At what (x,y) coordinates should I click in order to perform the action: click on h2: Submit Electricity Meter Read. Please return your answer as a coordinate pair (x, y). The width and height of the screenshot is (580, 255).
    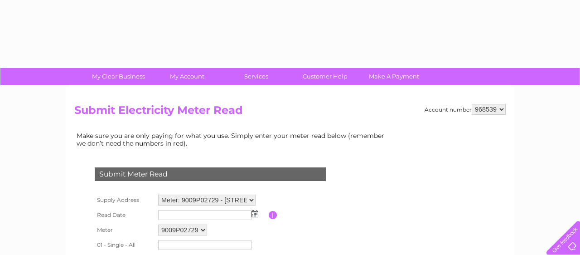
    Looking at the image, I should click on (290, 112).